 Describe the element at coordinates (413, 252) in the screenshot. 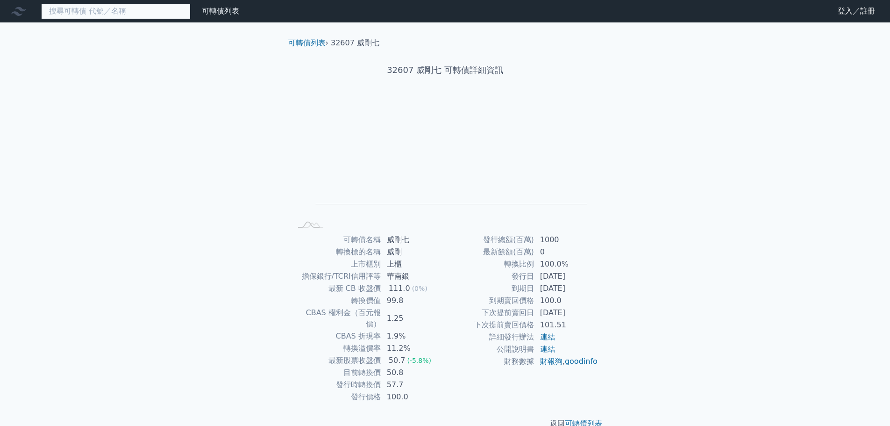

I see `td: 威剛` at that location.